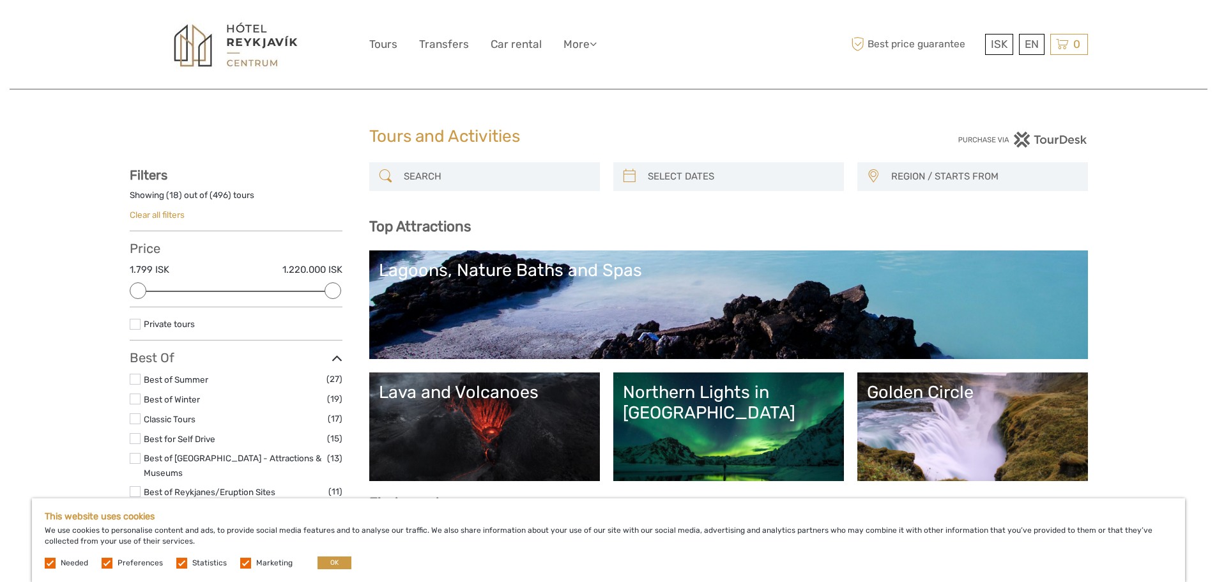 The height and width of the screenshot is (582, 1217). Describe the element at coordinates (74, 563) in the screenshot. I see `label: Needed` at that location.